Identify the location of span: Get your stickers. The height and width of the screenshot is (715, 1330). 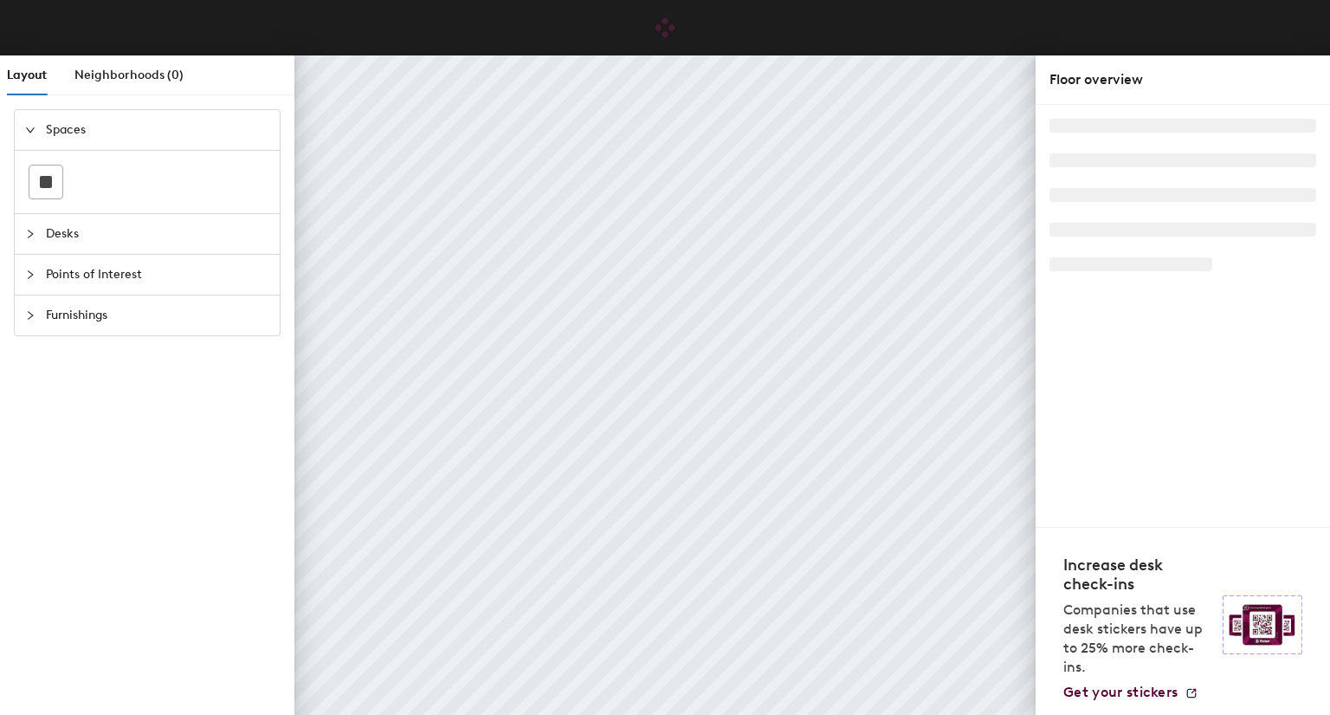
(1121, 691).